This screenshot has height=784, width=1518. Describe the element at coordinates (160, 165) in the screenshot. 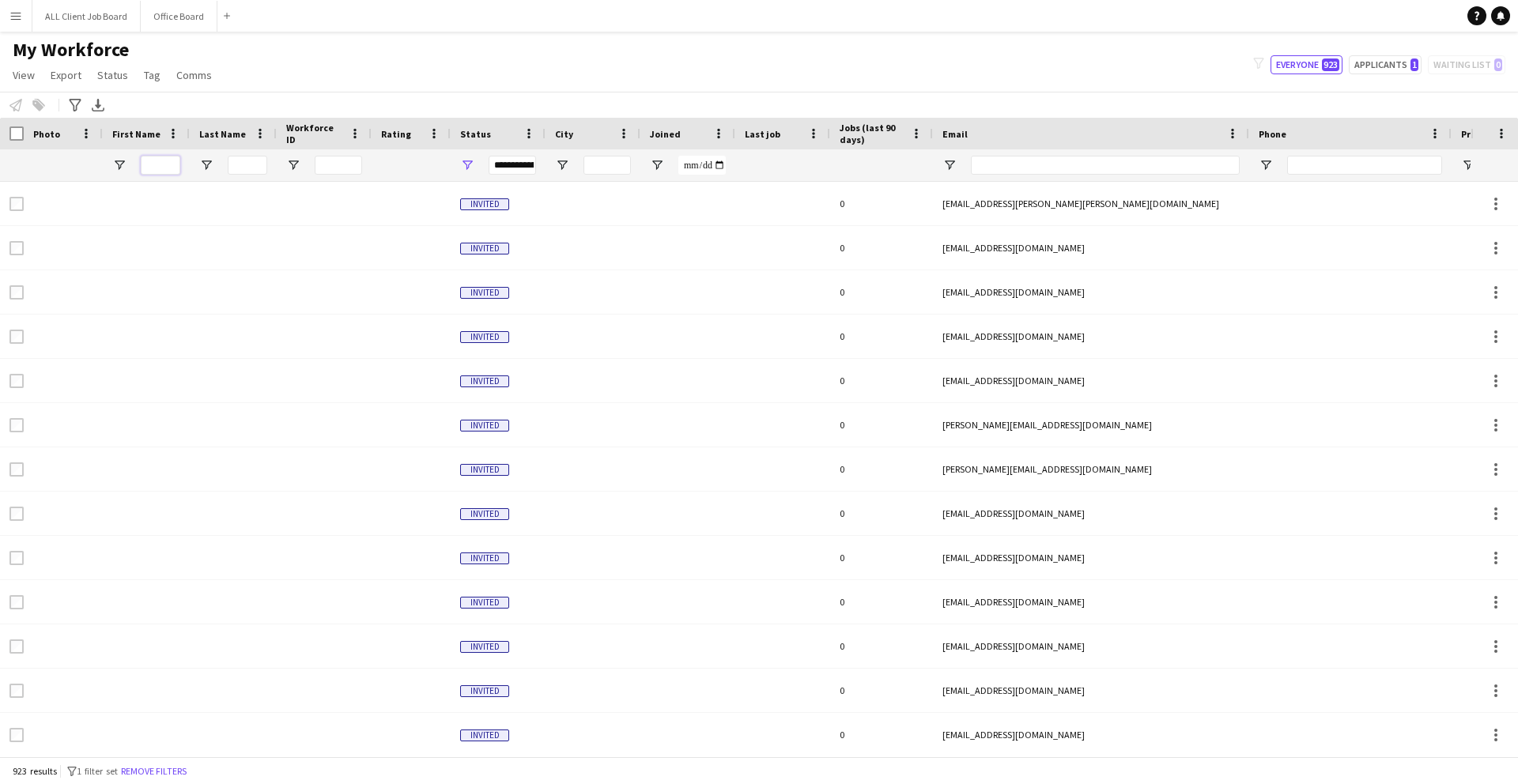

I see `input: First Name Filter Input` at that location.